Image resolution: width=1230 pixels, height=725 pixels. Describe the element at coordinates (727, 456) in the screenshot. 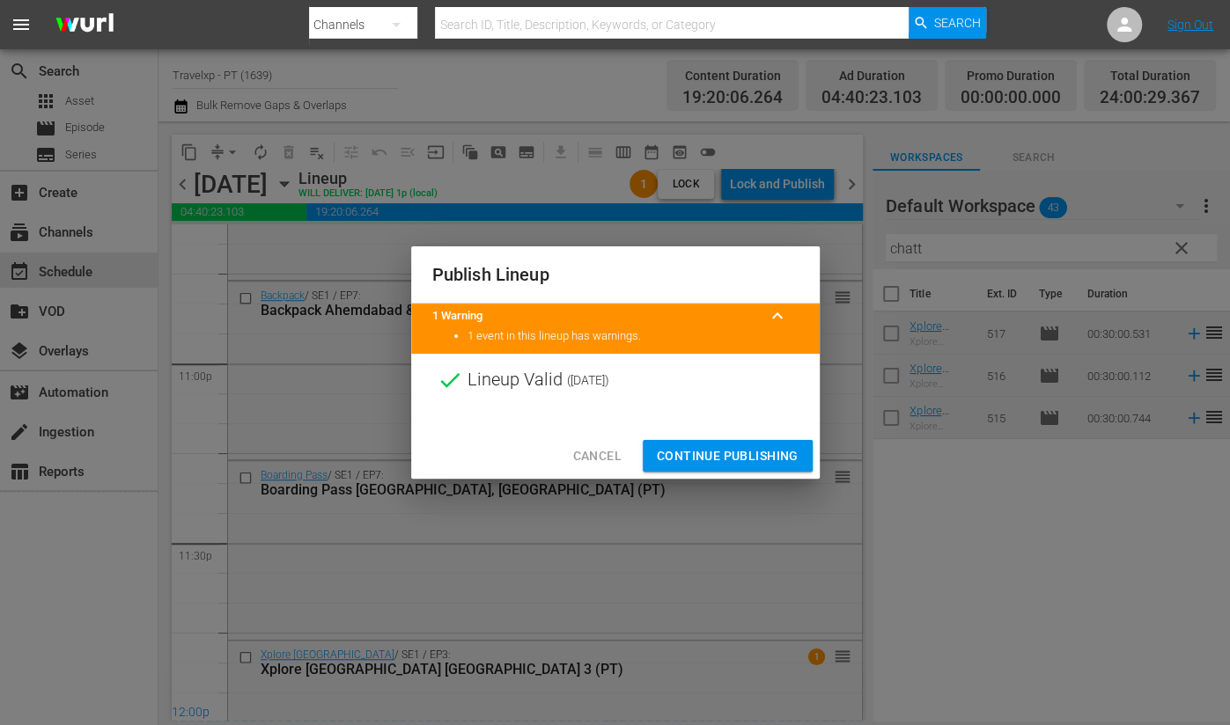

I see `button: Continue Publishing` at that location.